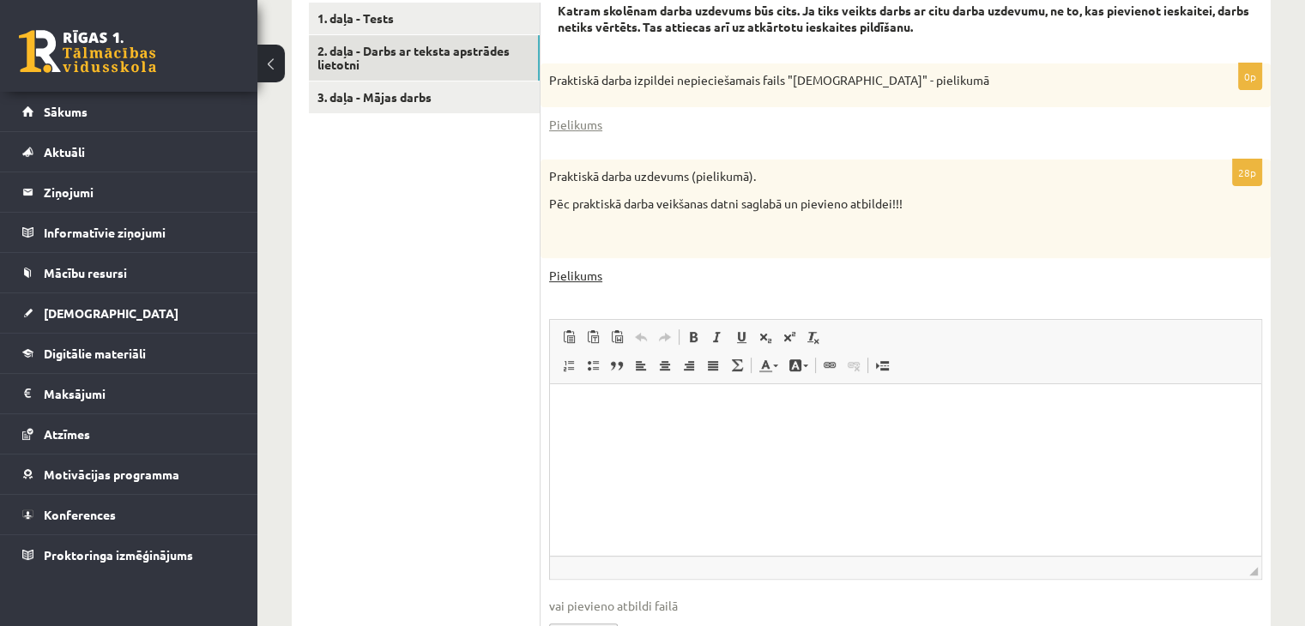 This screenshot has width=1305, height=626. What do you see at coordinates (617, 365) in the screenshot?
I see `a: Bloka citāts` at bounding box center [617, 365].